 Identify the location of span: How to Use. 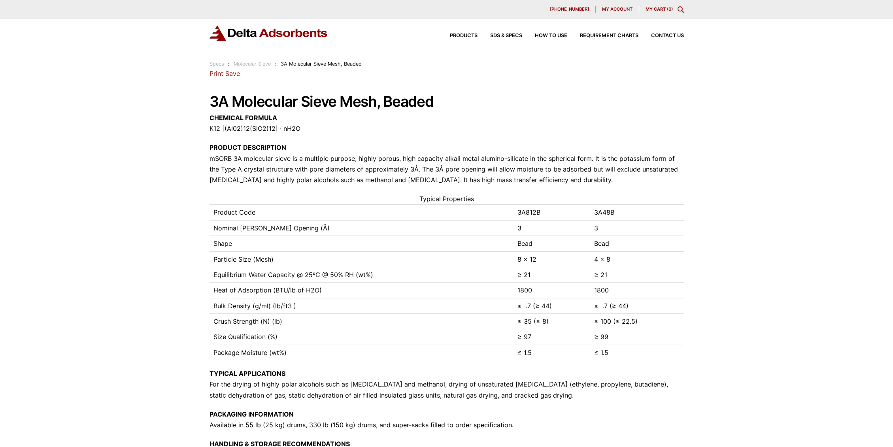
(551, 36).